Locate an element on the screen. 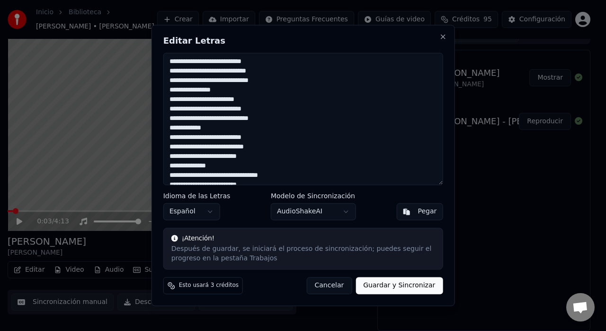 This screenshot has width=606, height=331. h2: Editar Letras is located at coordinates (303, 41).